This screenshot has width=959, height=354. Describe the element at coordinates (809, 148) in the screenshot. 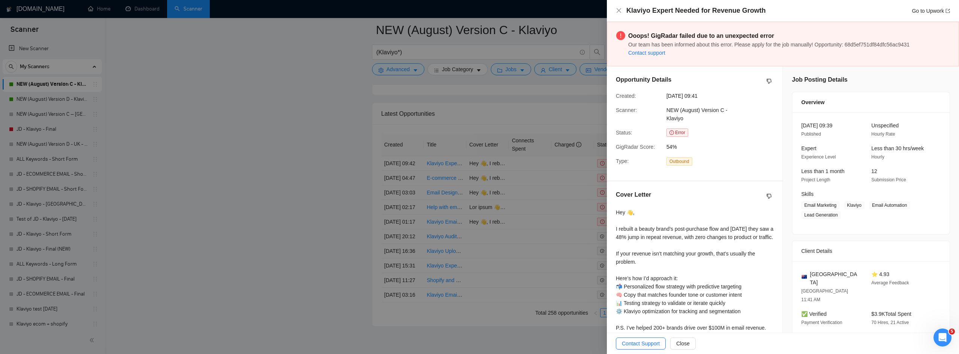

I see `span: Expert` at that location.